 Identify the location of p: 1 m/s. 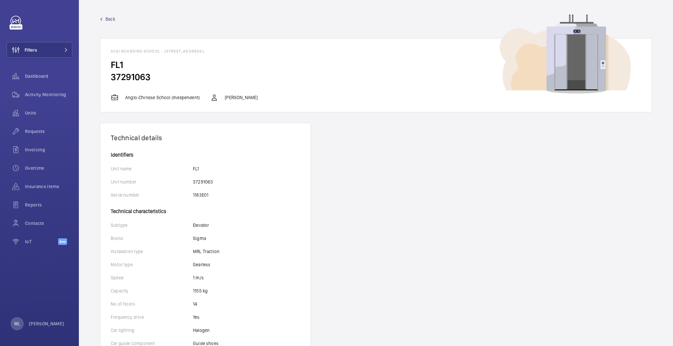
(198, 278).